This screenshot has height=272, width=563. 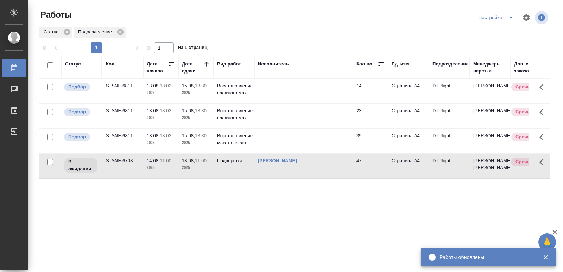 I want to click on p: Подверстка, so click(x=234, y=161).